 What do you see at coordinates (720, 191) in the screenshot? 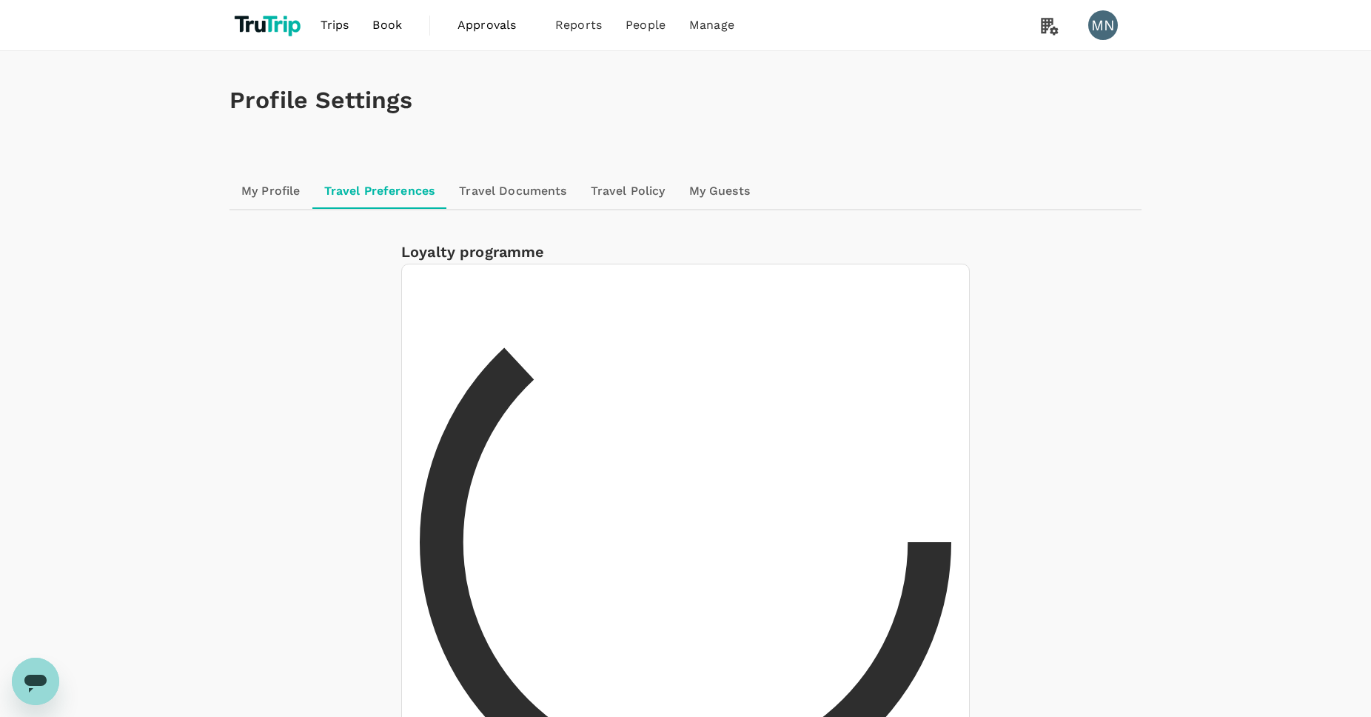
I see `a: My Guests` at bounding box center [720, 191].